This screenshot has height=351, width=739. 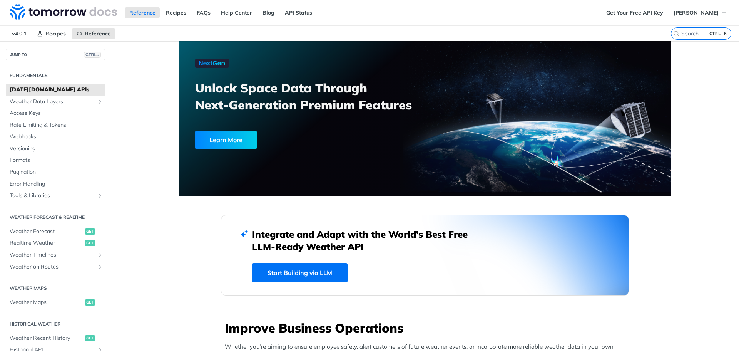 I want to click on span: Rate Limiting & Tokens, so click(x=56, y=125).